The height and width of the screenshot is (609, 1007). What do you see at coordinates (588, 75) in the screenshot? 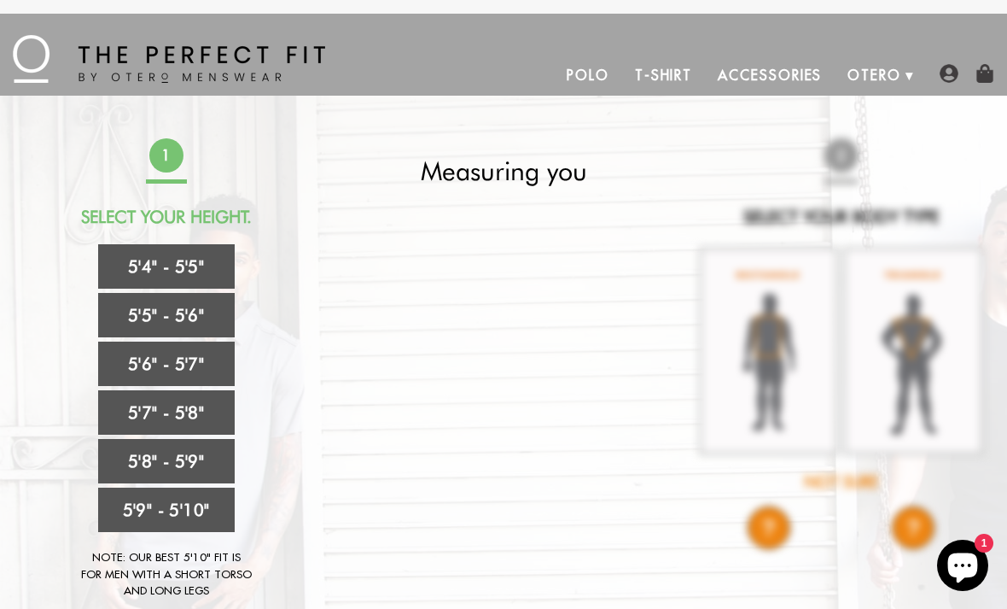
I see `a: Polo` at bounding box center [588, 75].